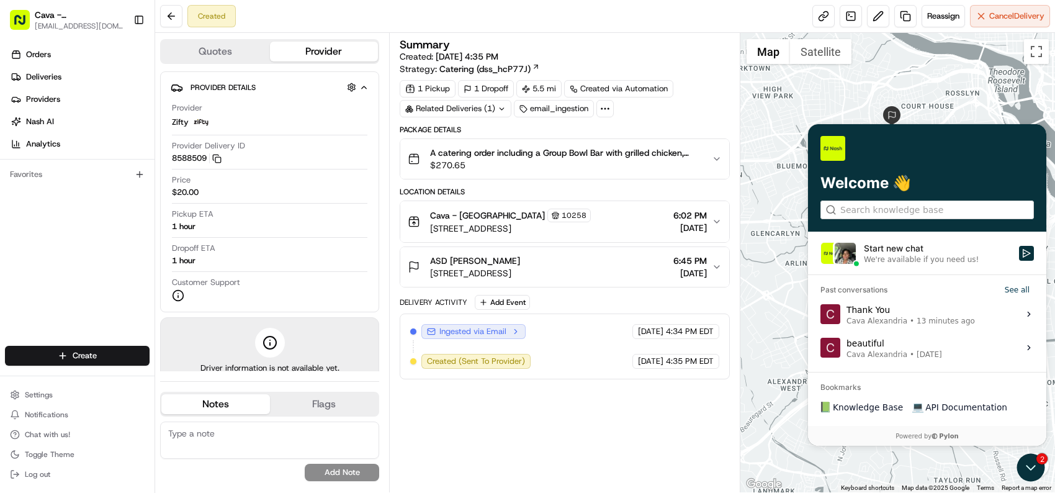 The height and width of the screenshot is (493, 1055). What do you see at coordinates (565, 159) in the screenshot?
I see `button: A catering order including a Group Bowl Bar with grilled chicken, saffron basmati rice, supergree...` at bounding box center [565, 159].